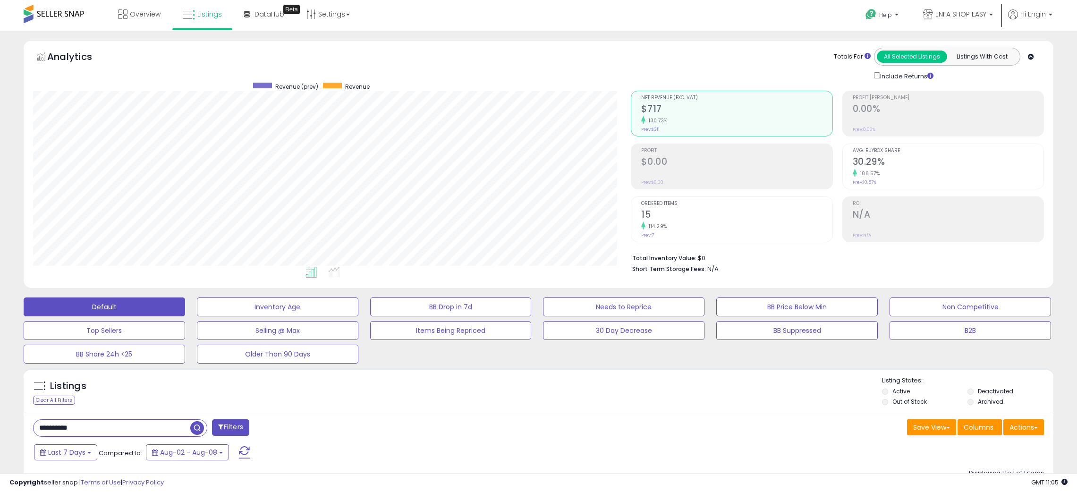 This screenshot has height=492, width=1077. Describe the element at coordinates (970, 307) in the screenshot. I see `button: Non Competitive` at that location.